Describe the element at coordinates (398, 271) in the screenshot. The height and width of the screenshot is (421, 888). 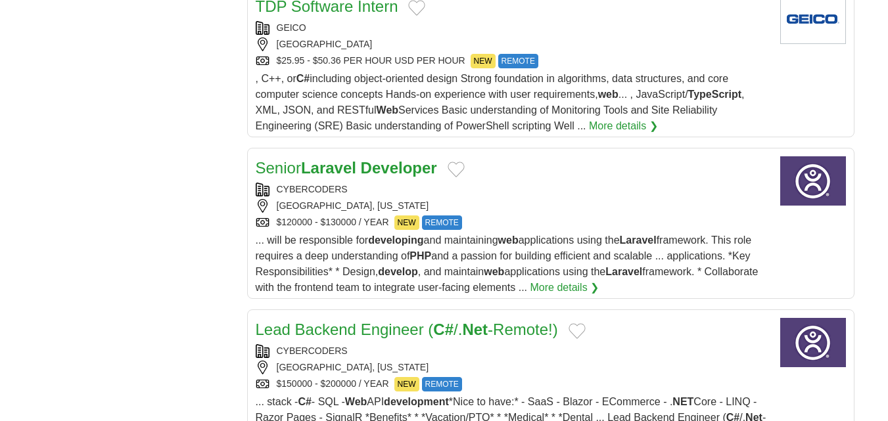
I see `strong: develop` at that location.